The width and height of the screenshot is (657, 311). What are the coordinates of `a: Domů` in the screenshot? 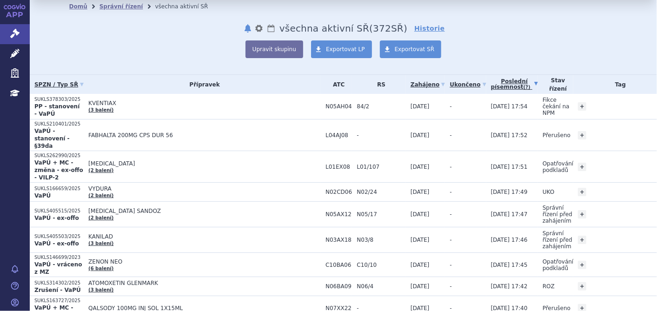 It's located at (78, 7).